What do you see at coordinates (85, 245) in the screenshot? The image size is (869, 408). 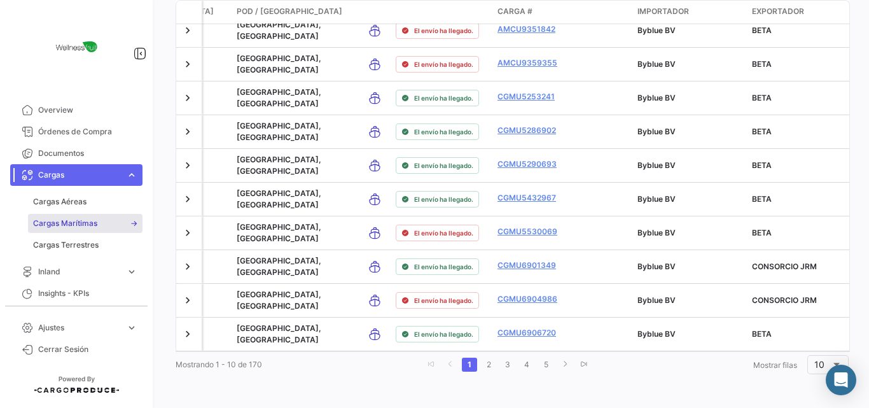 I see `a: Cargas Terrestres` at bounding box center [85, 245].